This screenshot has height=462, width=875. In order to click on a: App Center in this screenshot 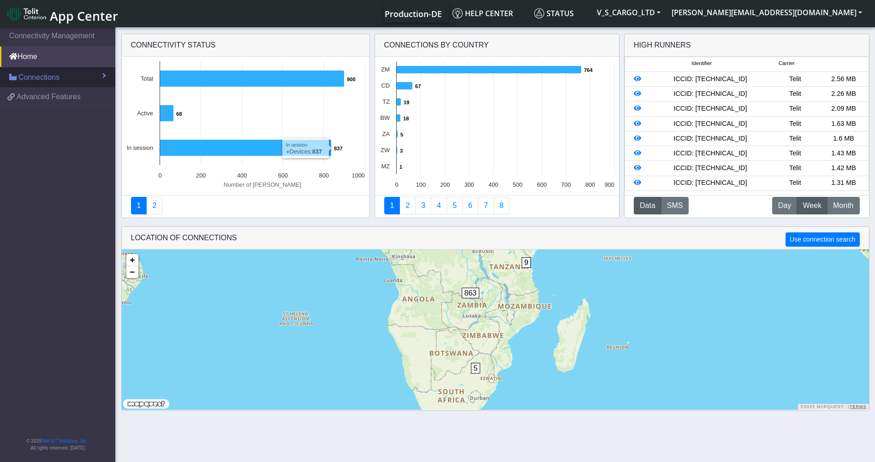, I will do `click(62, 13)`.